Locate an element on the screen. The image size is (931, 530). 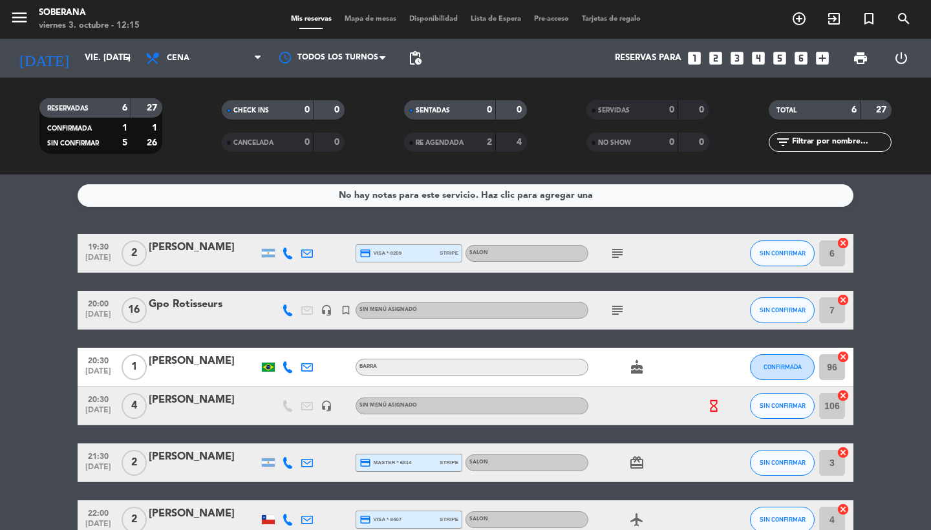
div: Soberana is located at coordinates (89, 13).